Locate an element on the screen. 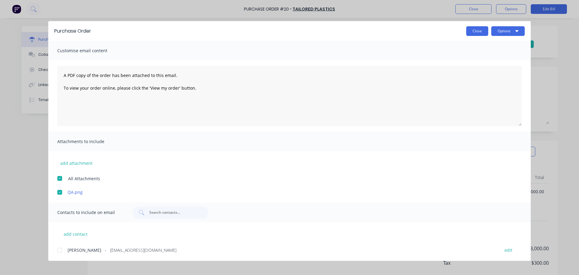 The width and height of the screenshot is (579, 275). button: add attachment is located at coordinates (76, 163).